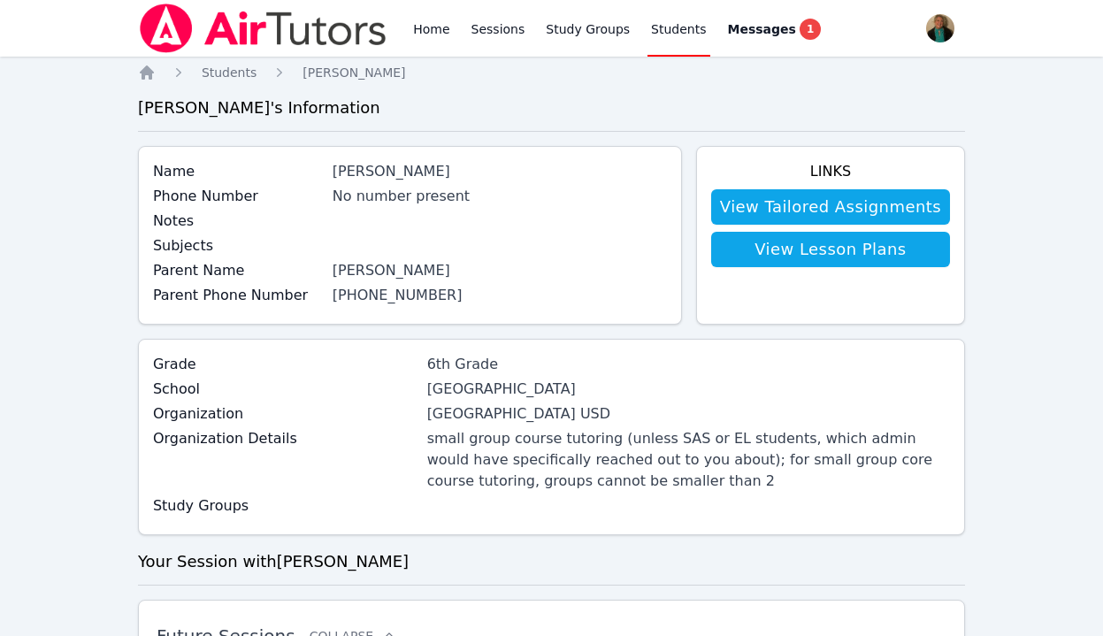  Describe the element at coordinates (831, 207) in the screenshot. I see `a: View Tailored Assignments` at that location.